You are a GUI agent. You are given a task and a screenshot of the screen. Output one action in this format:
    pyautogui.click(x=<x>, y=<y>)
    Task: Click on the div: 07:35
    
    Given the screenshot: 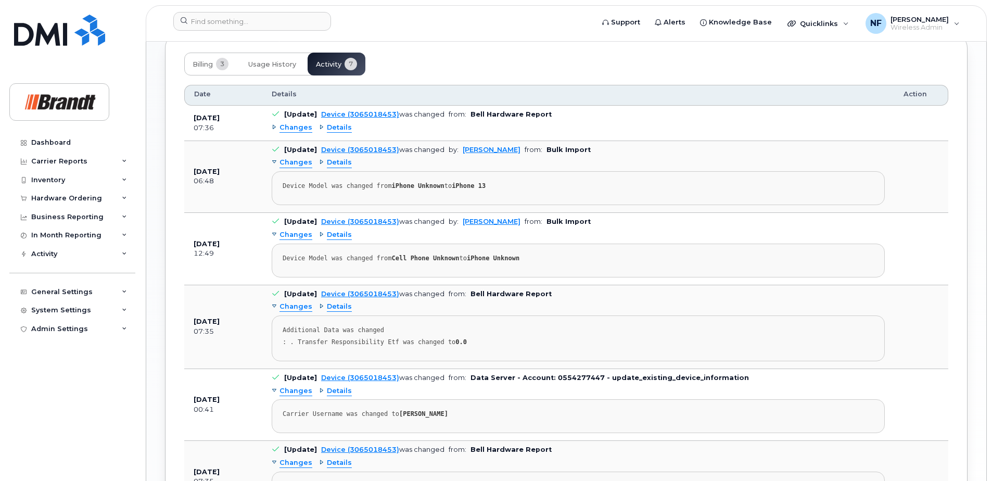 What is the action you would take?
    pyautogui.click(x=223, y=331)
    